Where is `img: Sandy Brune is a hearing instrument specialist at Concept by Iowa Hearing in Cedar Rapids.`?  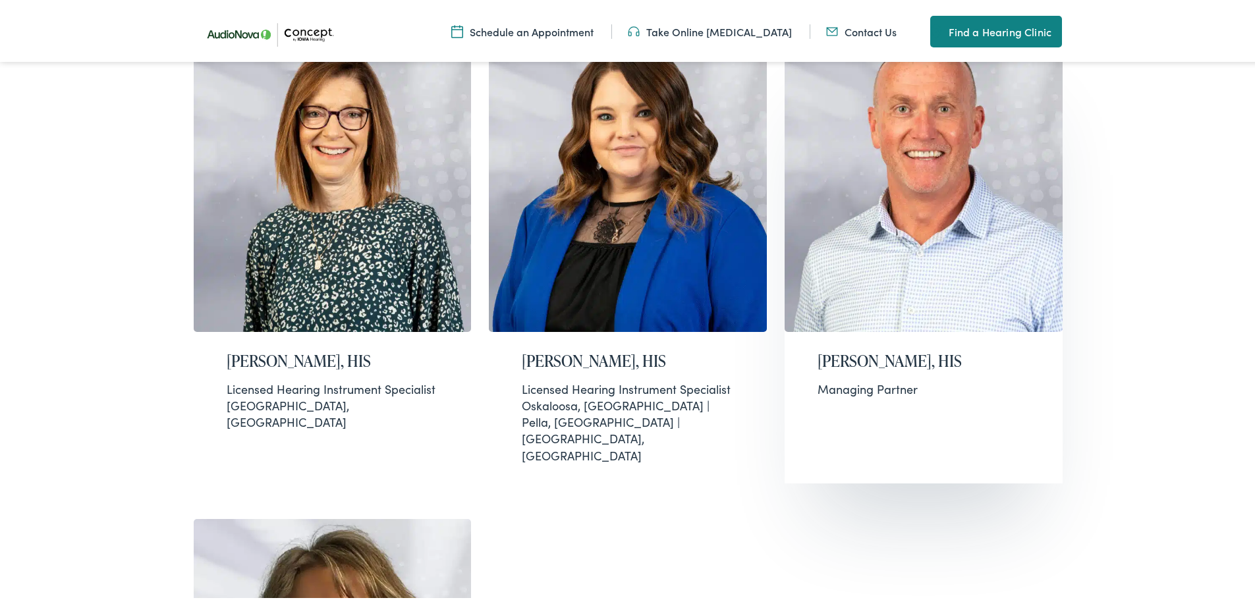
img: Sandy Brune is a hearing instrument specialist at Concept by Iowa Hearing in Cedar Rapids. is located at coordinates (333, 176).